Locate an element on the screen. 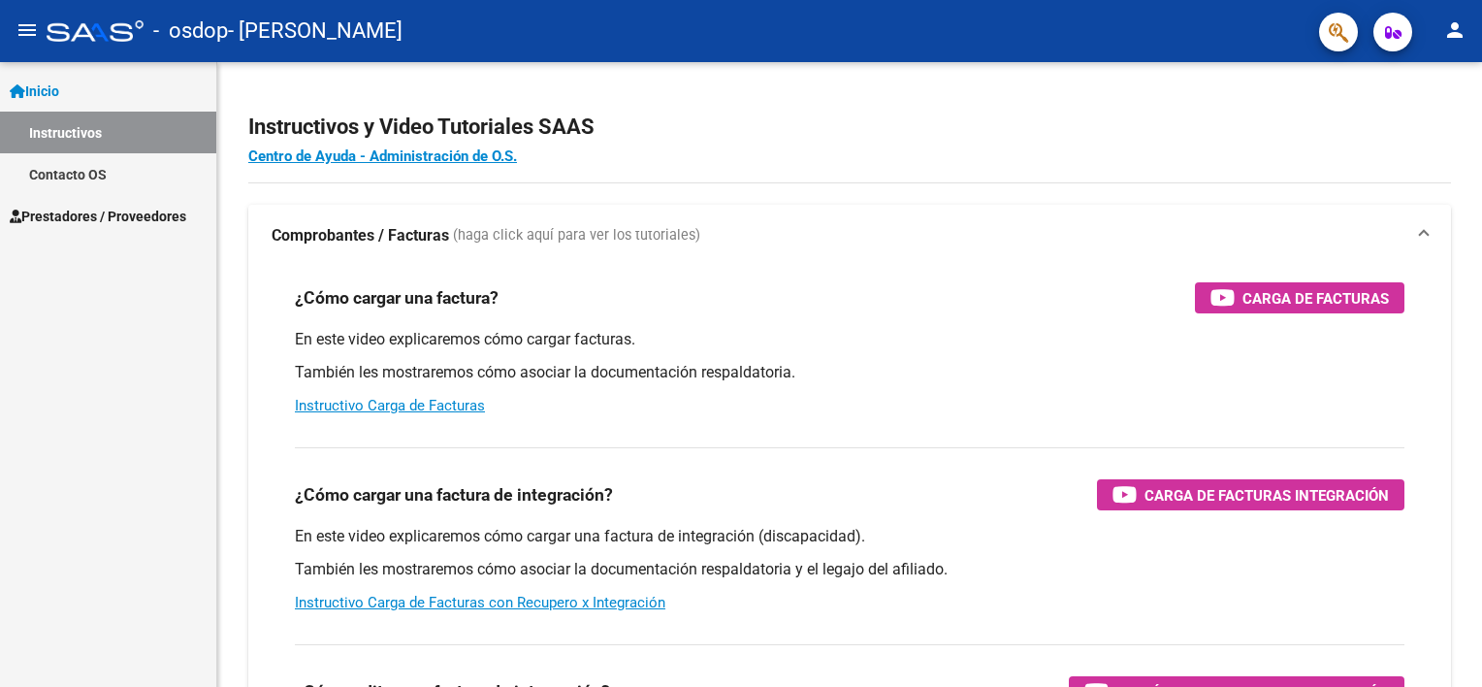 This screenshot has height=687, width=1482. p: En este video explicaremos cómo cargar una factura de integración (discapacidad). is located at coordinates (849, 536).